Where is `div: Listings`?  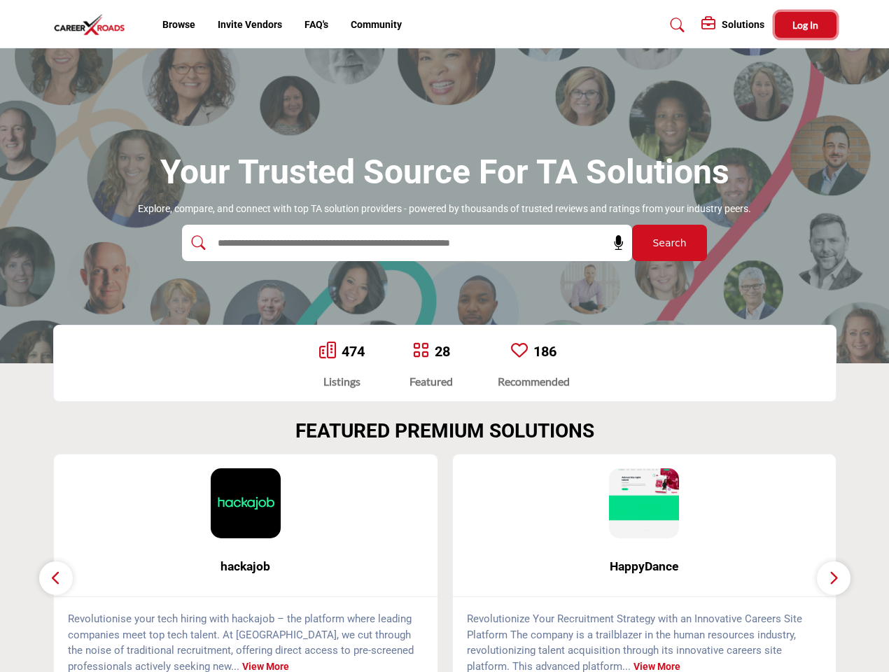
div: Listings is located at coordinates (342, 382).